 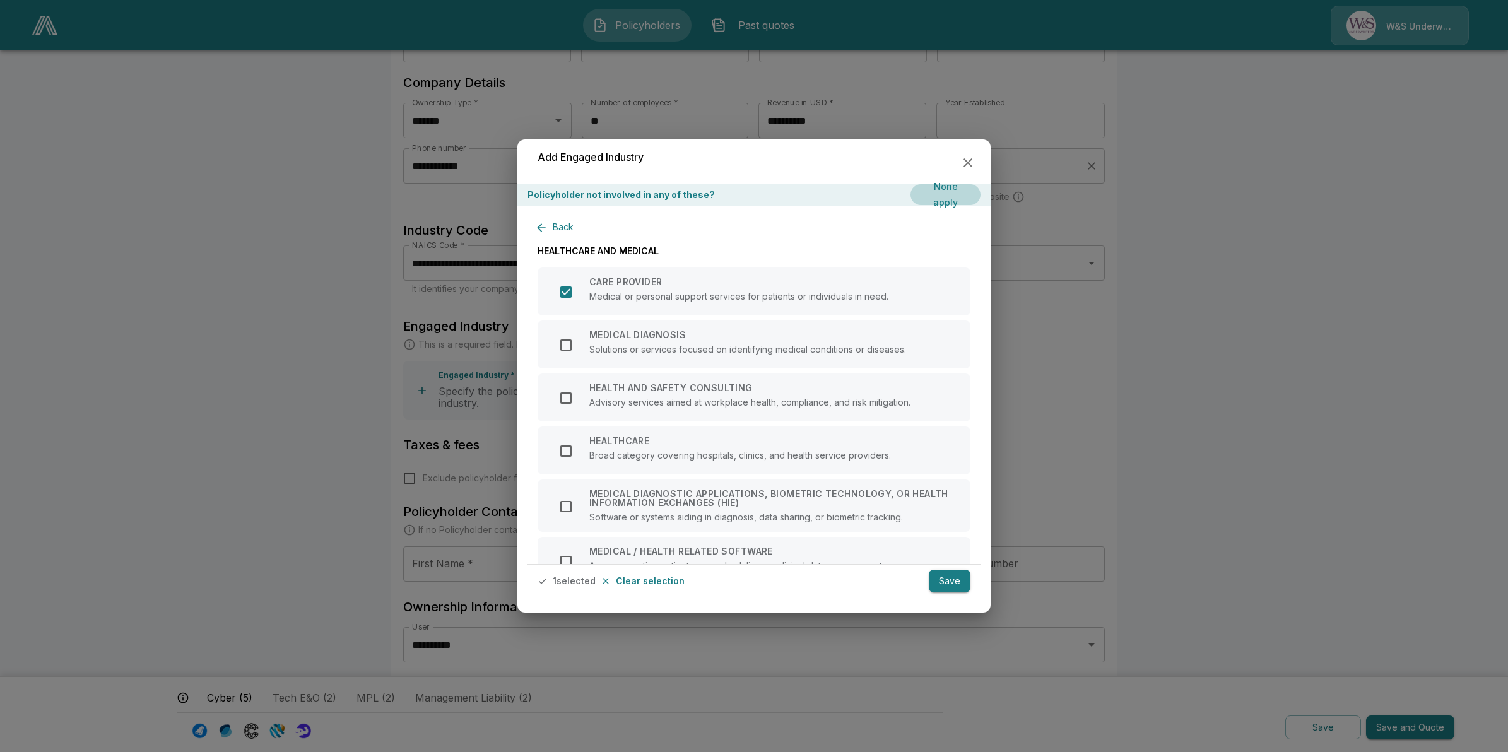 What do you see at coordinates (740, 441) in the screenshot?
I see `p: HEALTHCARE` at bounding box center [740, 441].